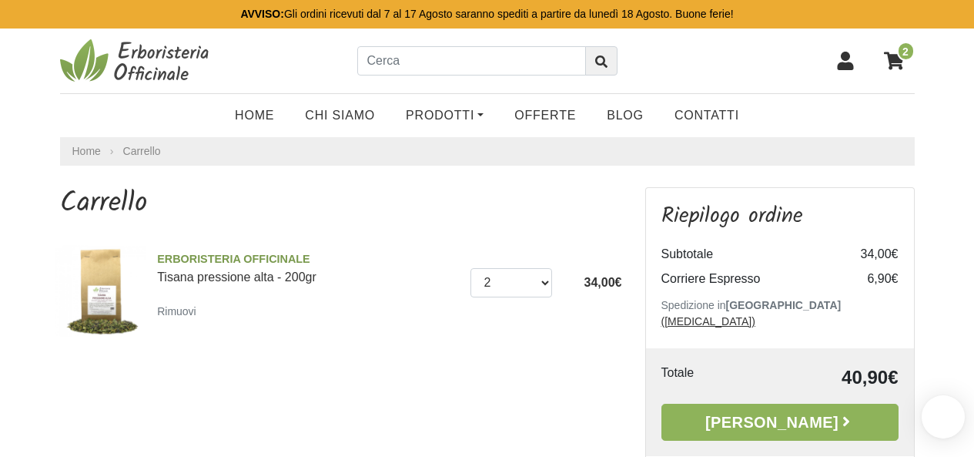 The height and width of the screenshot is (457, 974). Describe the element at coordinates (780, 216) in the screenshot. I see `h3: Riepilogo ordine` at that location.